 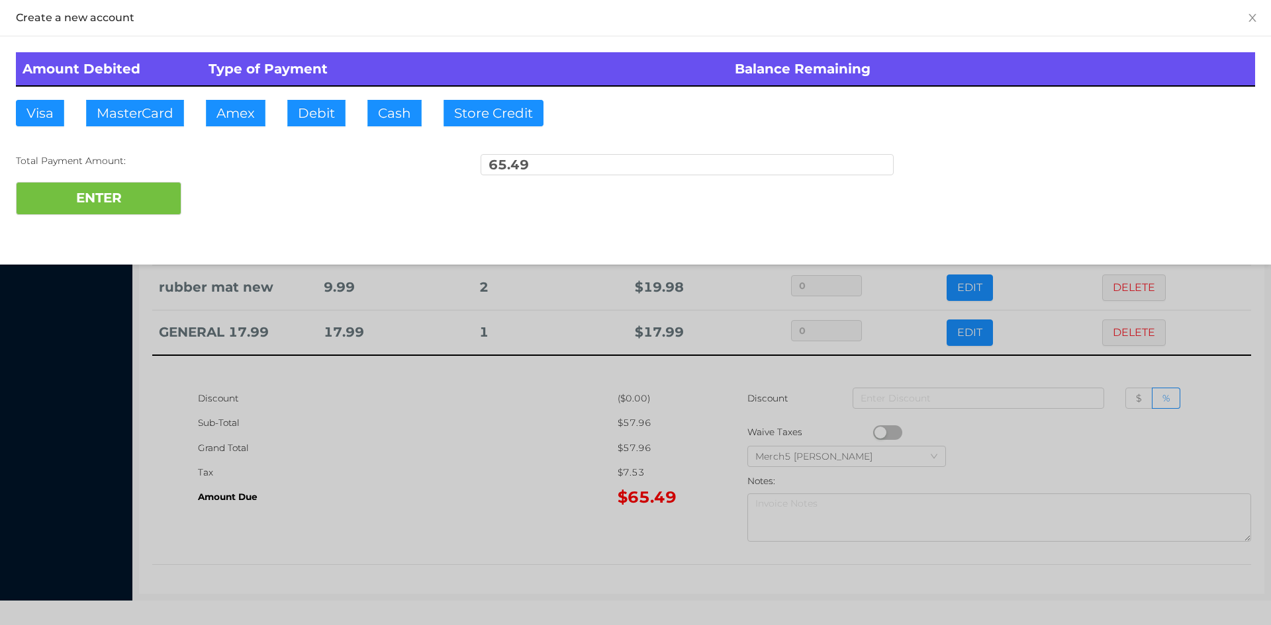 What do you see at coordinates (493, 113) in the screenshot?
I see `button: Store Credit` at bounding box center [493, 113].